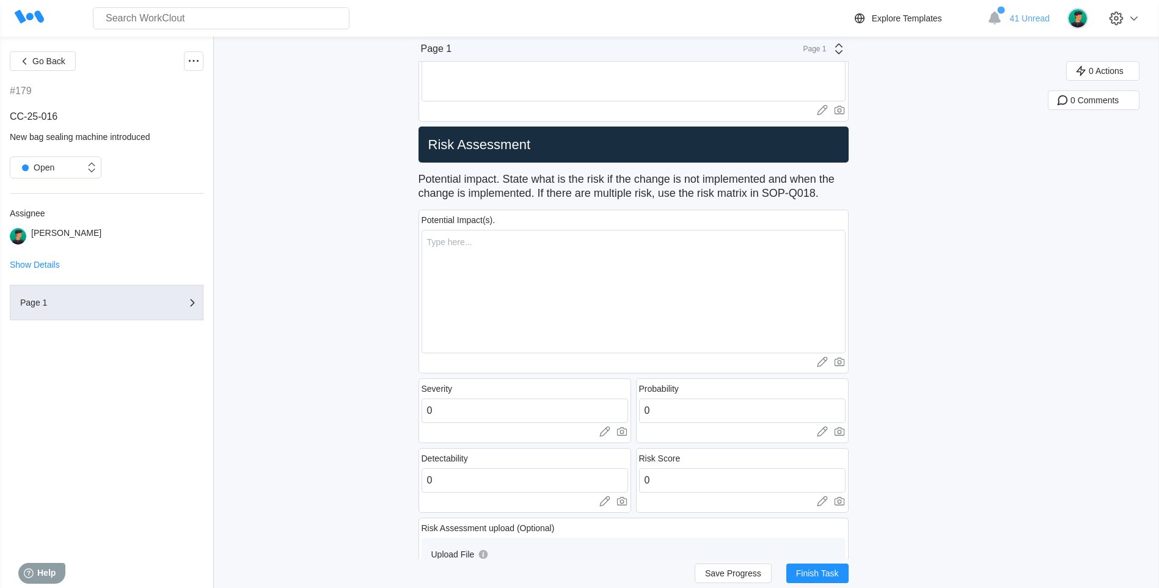 The height and width of the screenshot is (588, 1159). Describe the element at coordinates (733, 573) in the screenshot. I see `span: Save Progress` at that location.